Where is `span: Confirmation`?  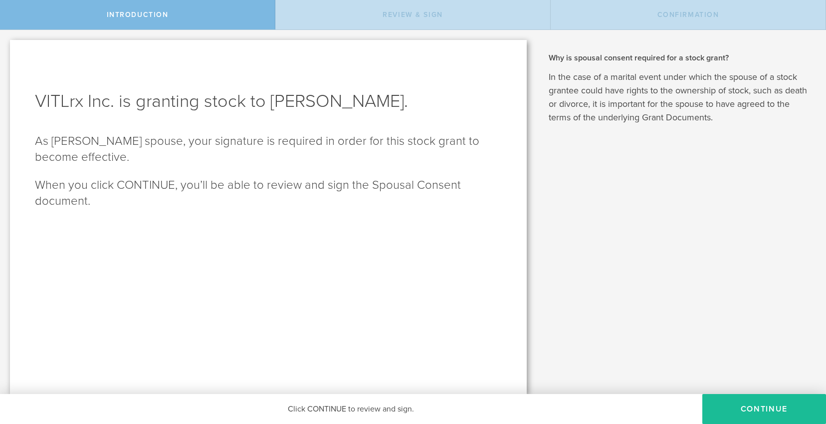 span: Confirmation is located at coordinates (689, 14).